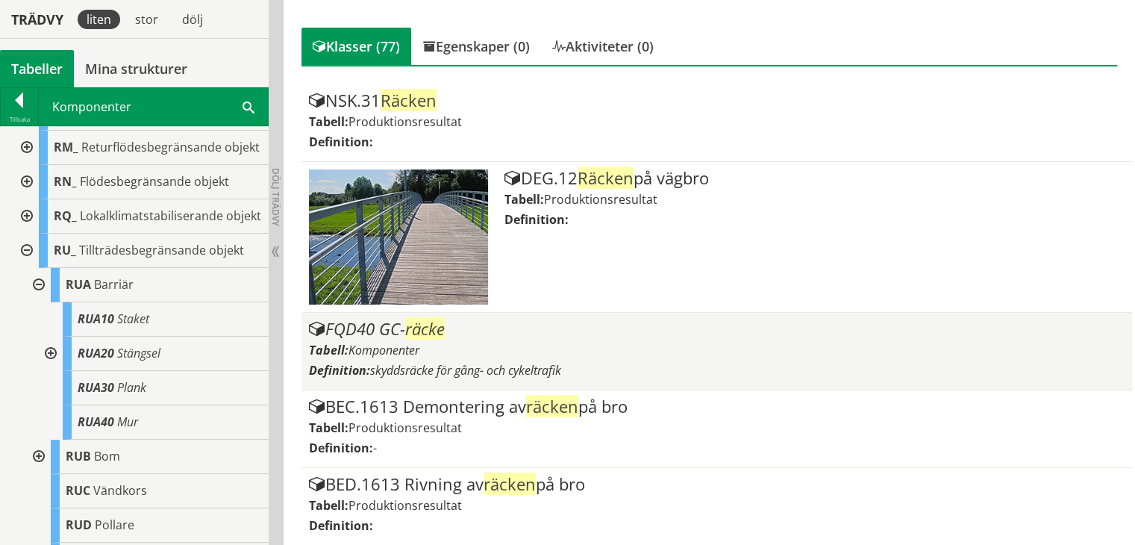 The height and width of the screenshot is (545, 1135). What do you see at coordinates (96, 387) in the screenshot?
I see `span: RUA30` at bounding box center [96, 387].